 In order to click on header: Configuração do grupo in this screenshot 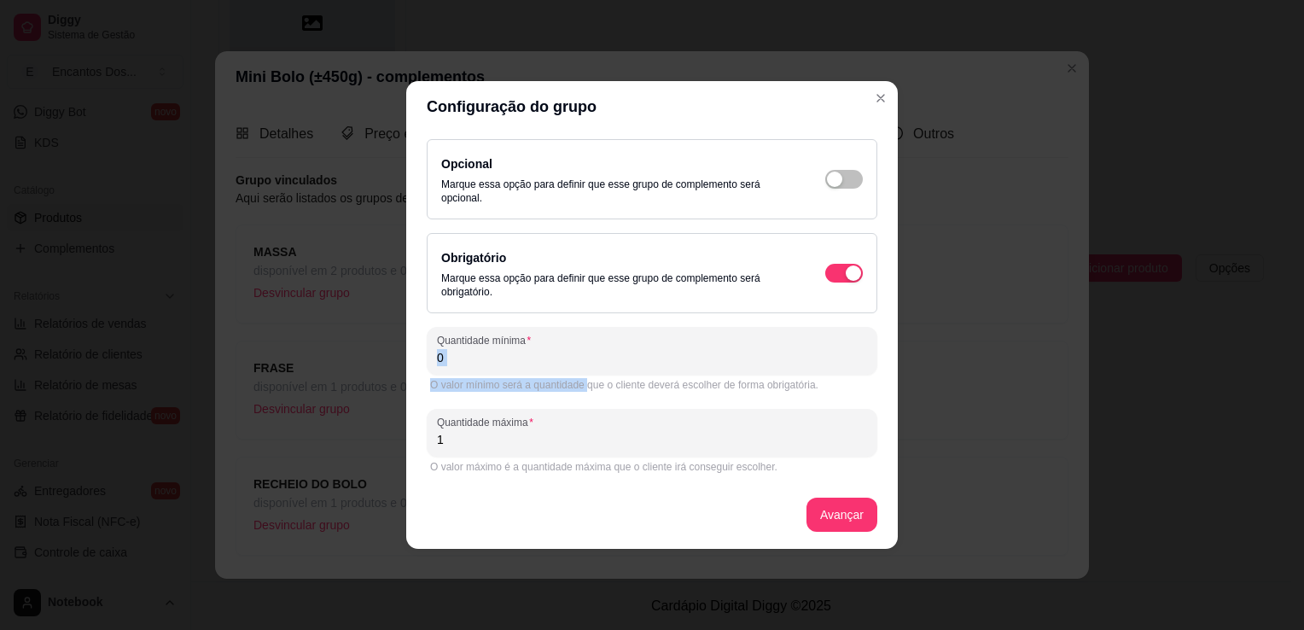, I will do `click(652, 107)`.